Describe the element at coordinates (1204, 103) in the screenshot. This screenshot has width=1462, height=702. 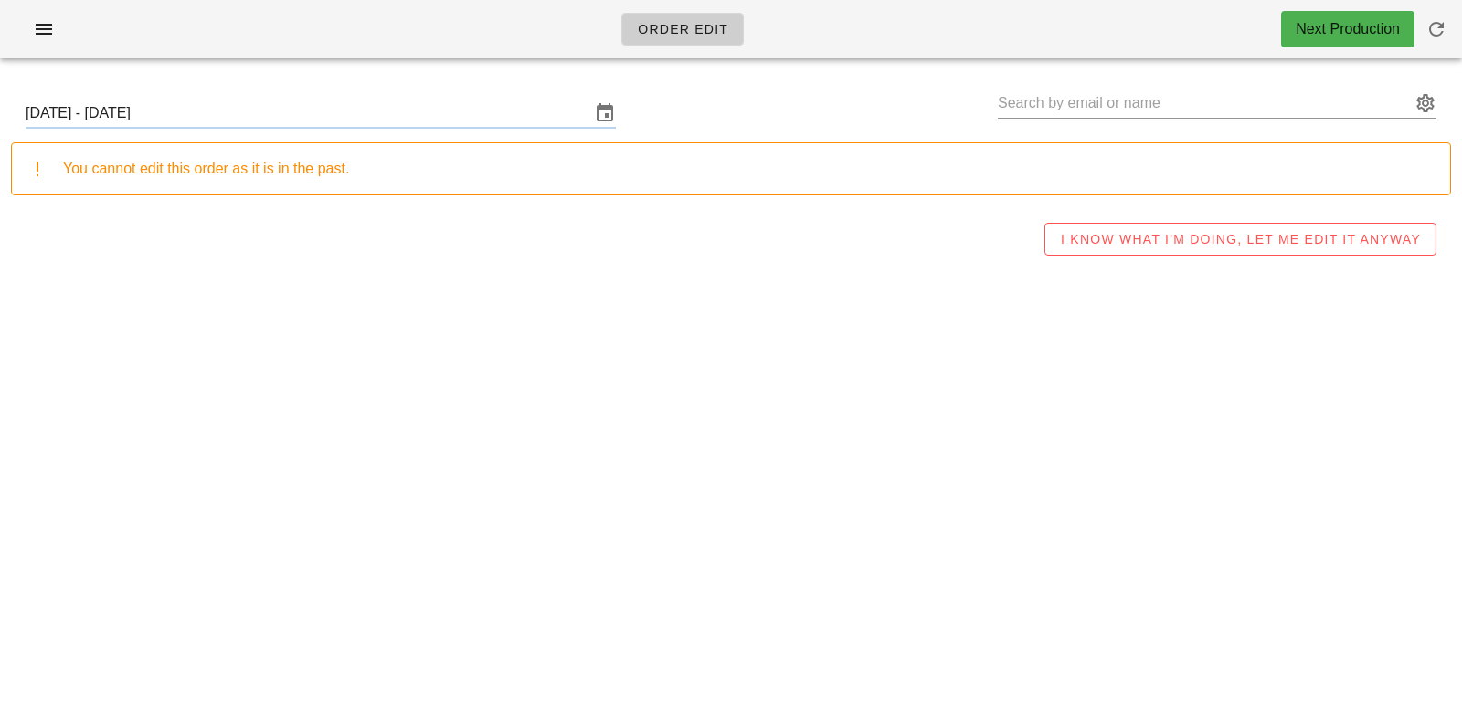
I see `input: Search by email or name` at that location.